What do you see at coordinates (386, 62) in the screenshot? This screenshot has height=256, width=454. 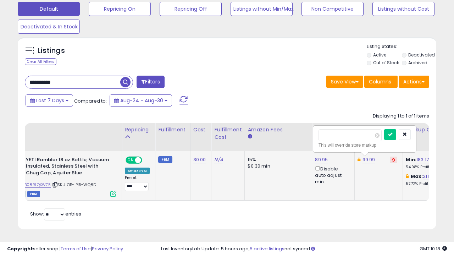 I see `label: Out of Stock` at bounding box center [386, 62].